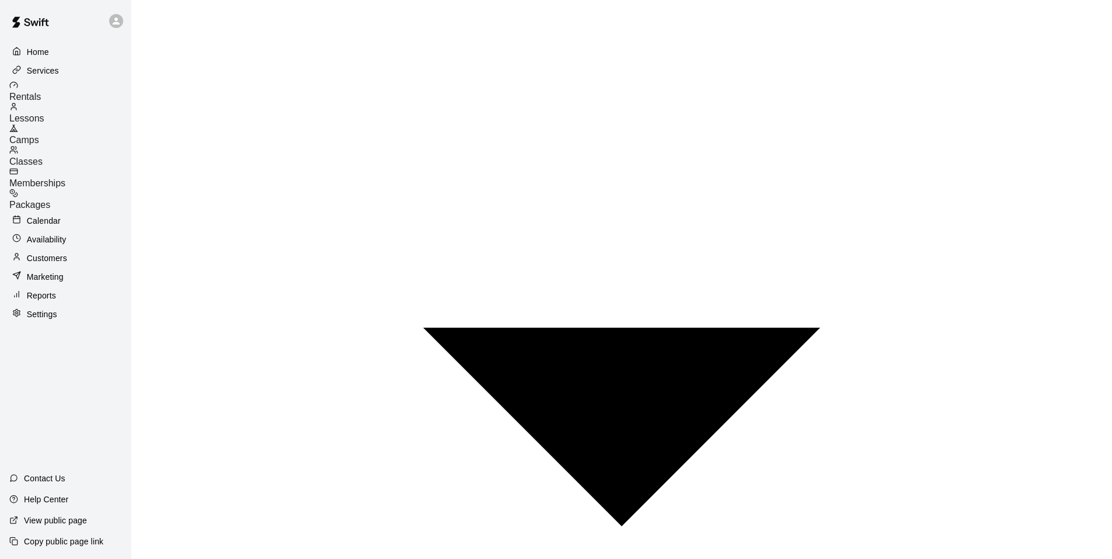  I want to click on span: Packages, so click(30, 204).